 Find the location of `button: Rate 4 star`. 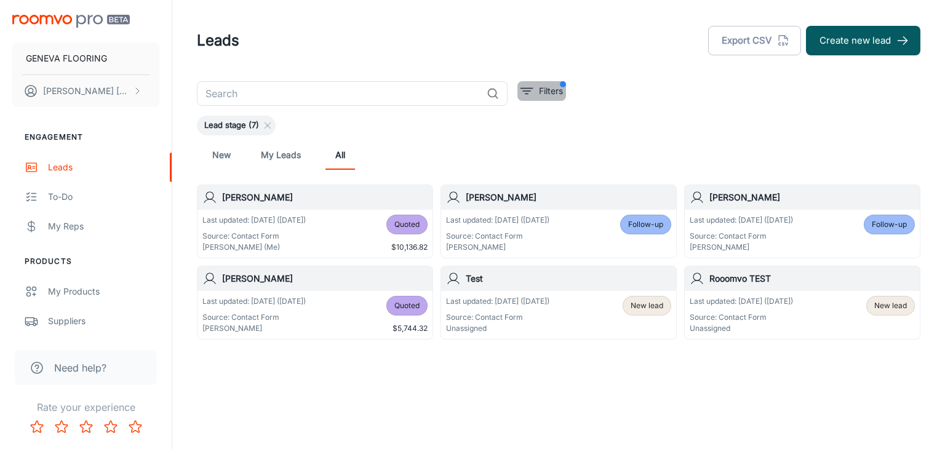

button: Rate 4 star is located at coordinates (111, 427).